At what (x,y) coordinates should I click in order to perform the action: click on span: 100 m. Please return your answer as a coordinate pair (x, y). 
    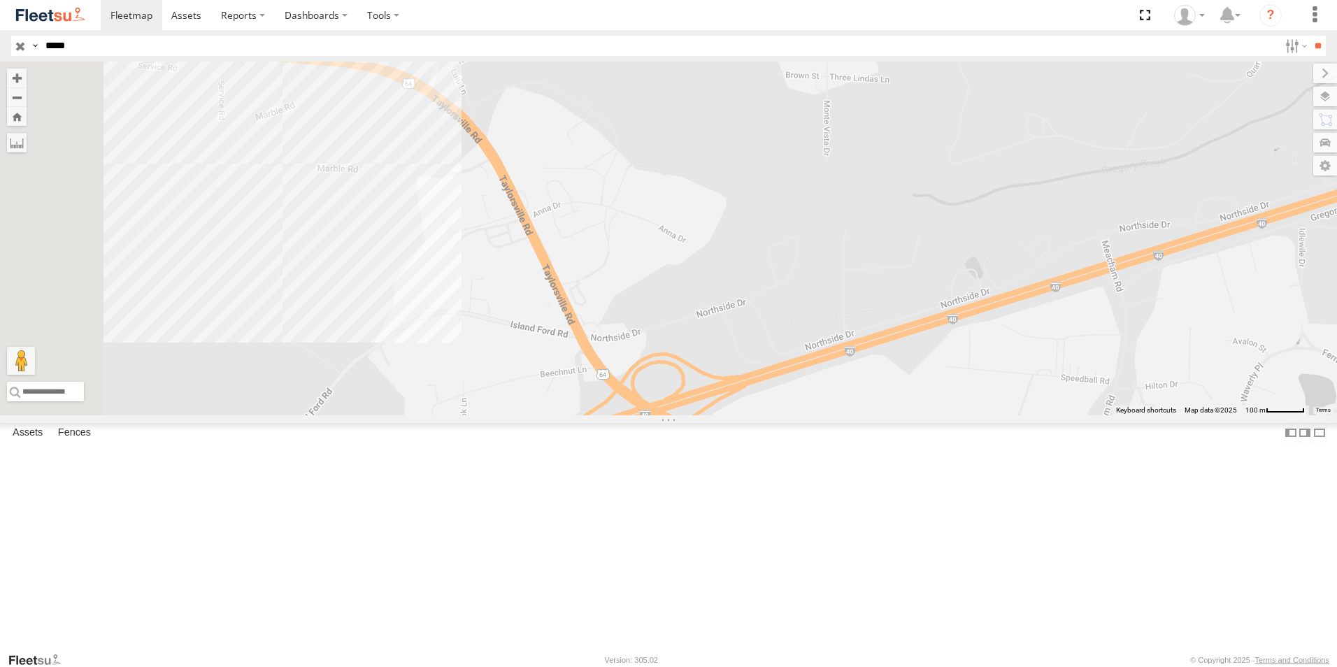
    Looking at the image, I should click on (1255, 410).